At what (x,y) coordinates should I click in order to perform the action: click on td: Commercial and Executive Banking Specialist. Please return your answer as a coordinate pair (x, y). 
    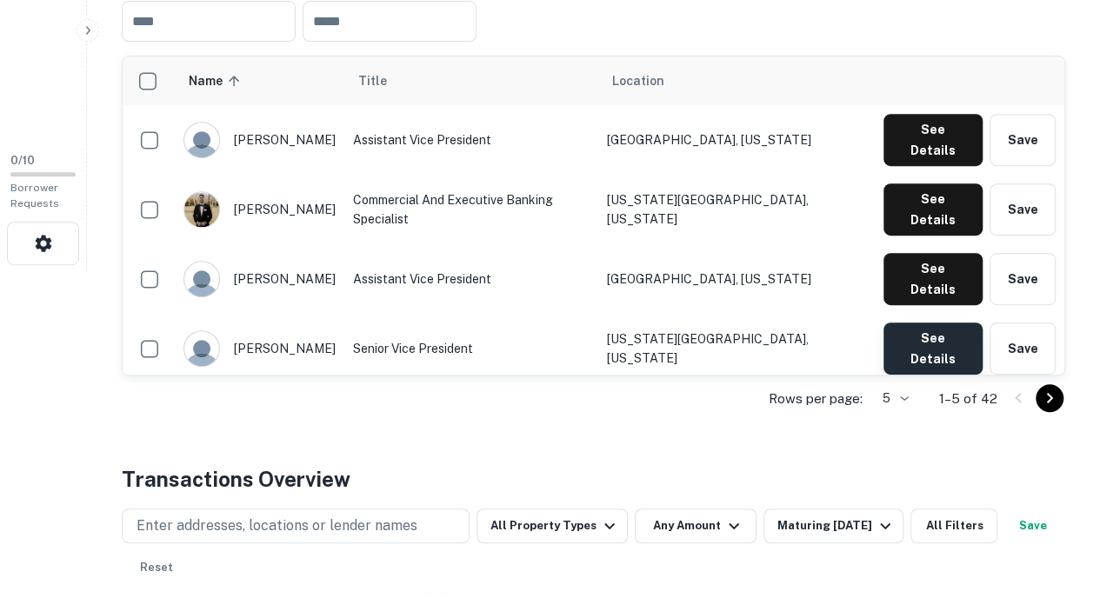
    Looking at the image, I should click on (471, 210).